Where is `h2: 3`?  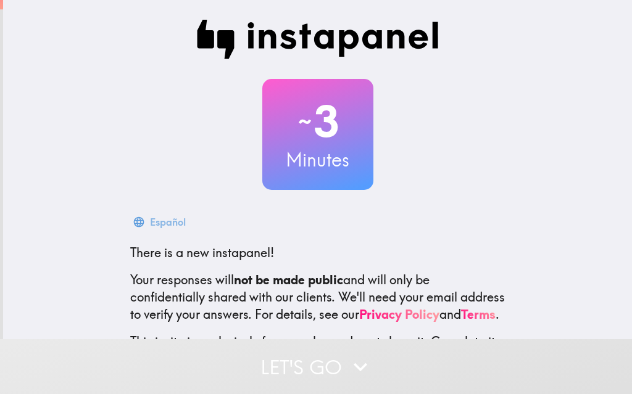 h2: 3 is located at coordinates (318, 122).